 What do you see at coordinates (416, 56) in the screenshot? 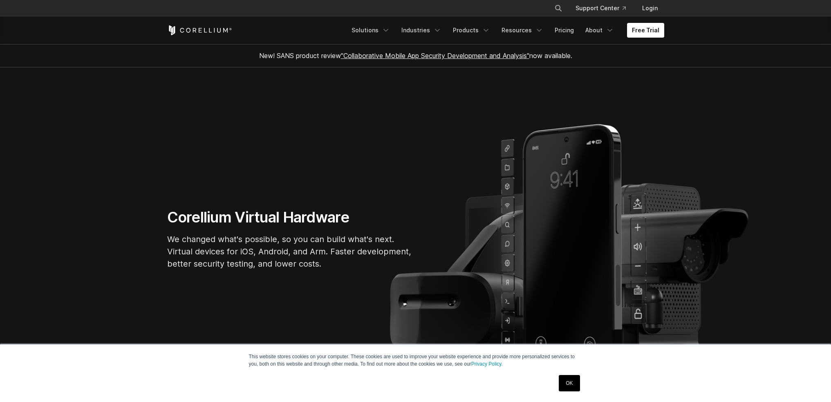
I see `span: New! SANS product review now available.` at bounding box center [416, 56].